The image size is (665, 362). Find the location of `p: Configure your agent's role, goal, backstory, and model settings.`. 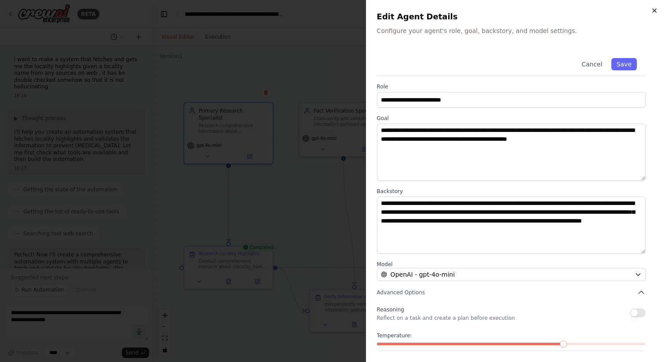

p: Configure your agent's role, goal, backstory, and model settings. is located at coordinates (516, 31).